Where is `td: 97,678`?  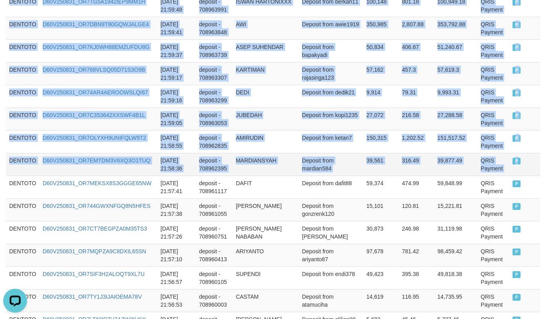
td: 97,678 is located at coordinates (381, 255).